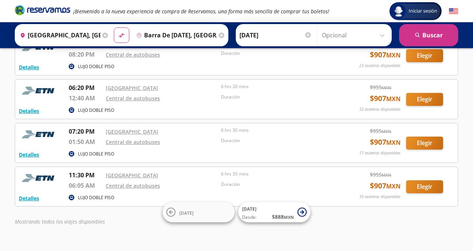 This screenshot has height=251, width=473. I want to click on p: 01:50 AM, so click(85, 142).